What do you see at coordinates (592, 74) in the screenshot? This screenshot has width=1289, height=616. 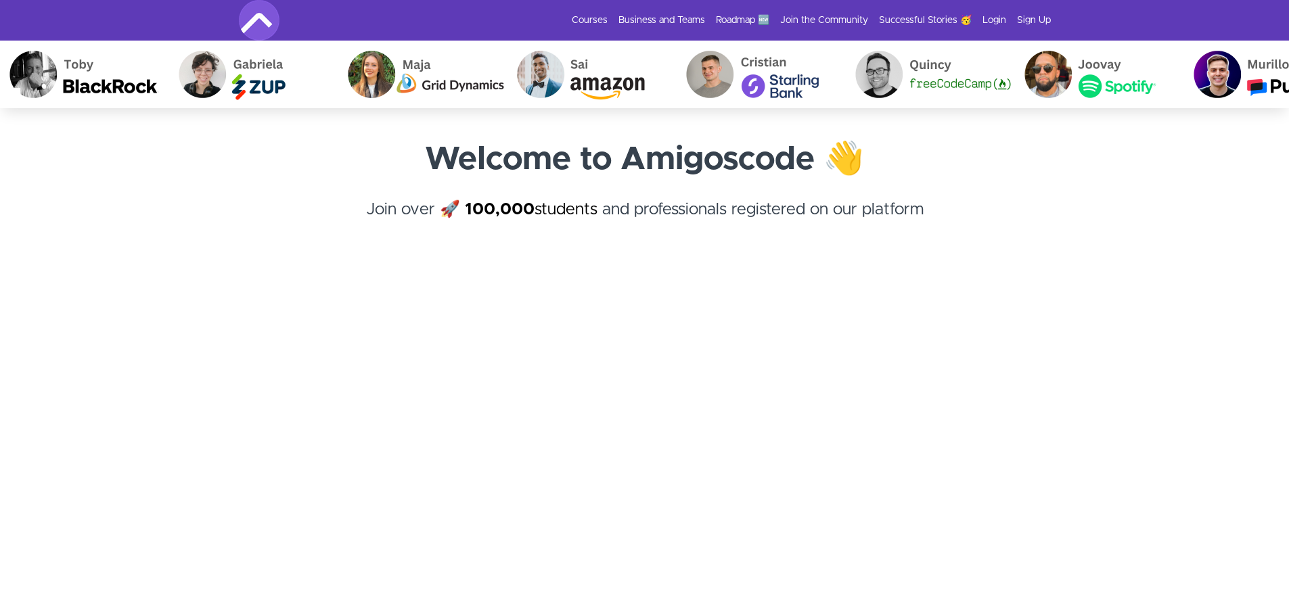 I see `img: Sai` at bounding box center [592, 74].